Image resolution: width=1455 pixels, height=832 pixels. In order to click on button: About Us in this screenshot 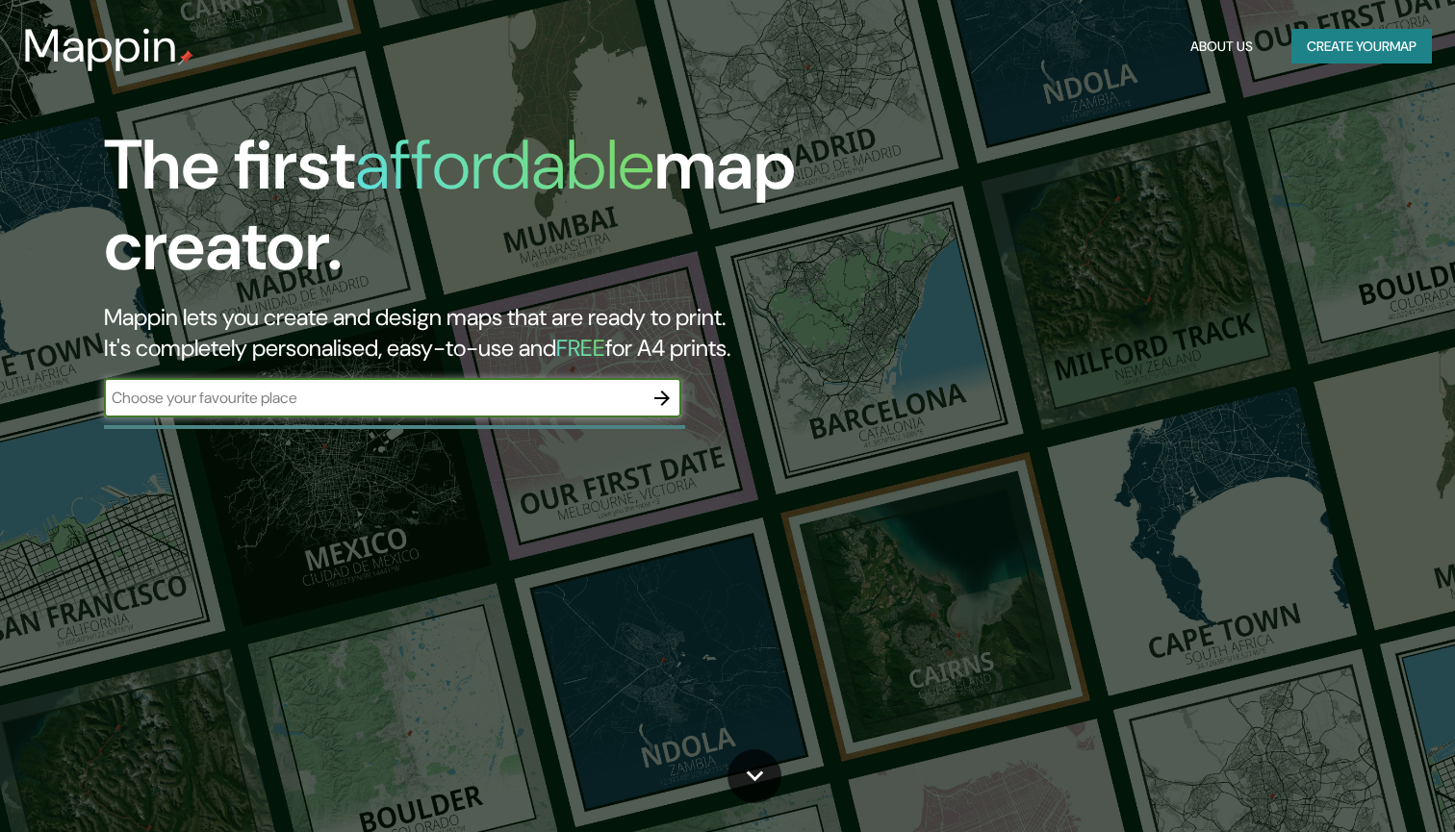, I will do `click(1221, 46)`.